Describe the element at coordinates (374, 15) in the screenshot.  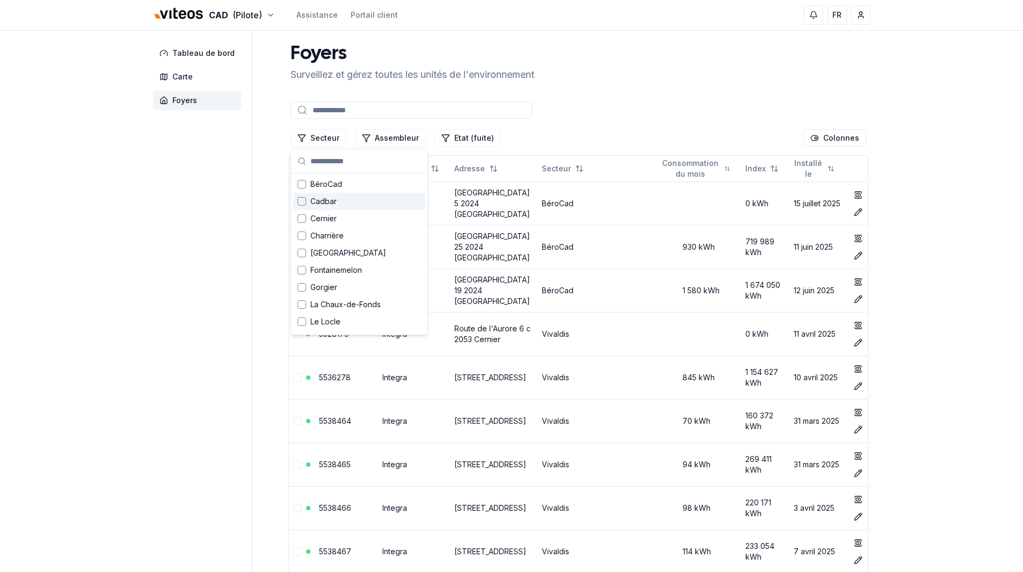
I see `a: Portail client` at that location.